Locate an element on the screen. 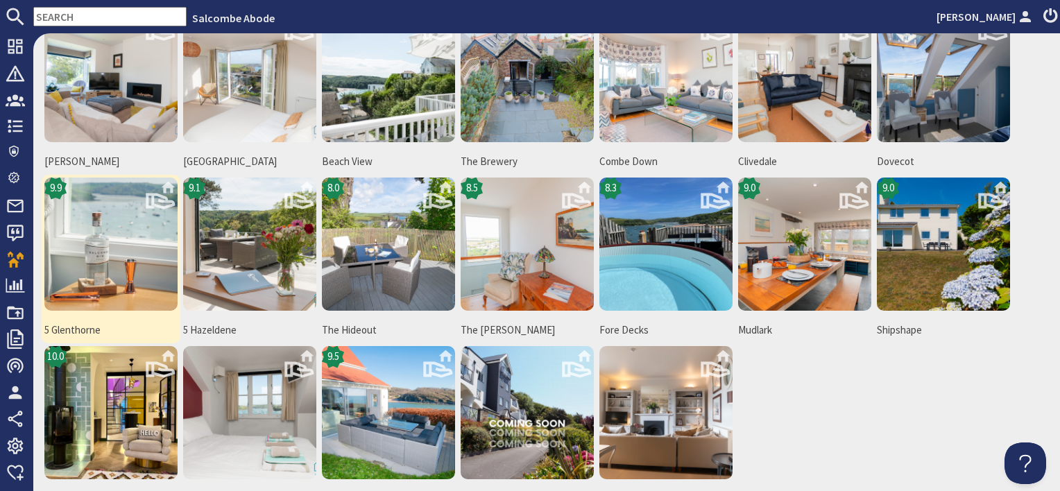  span: Clivedale is located at coordinates (805, 162).